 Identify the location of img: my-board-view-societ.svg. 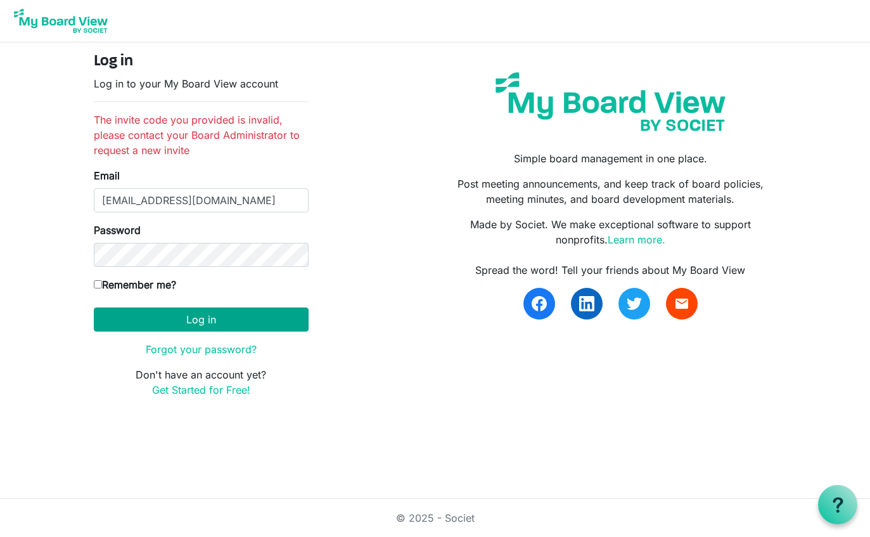
(610, 101).